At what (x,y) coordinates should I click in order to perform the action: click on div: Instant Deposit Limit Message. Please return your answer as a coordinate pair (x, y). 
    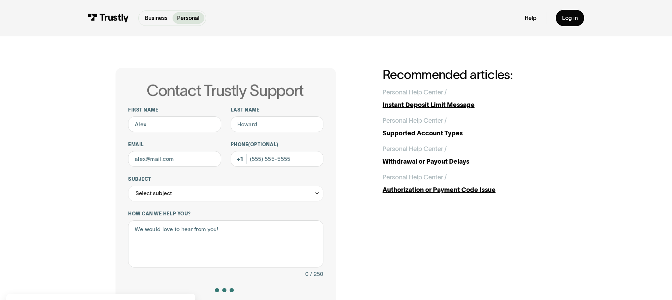
    Looking at the image, I should click on (470, 105).